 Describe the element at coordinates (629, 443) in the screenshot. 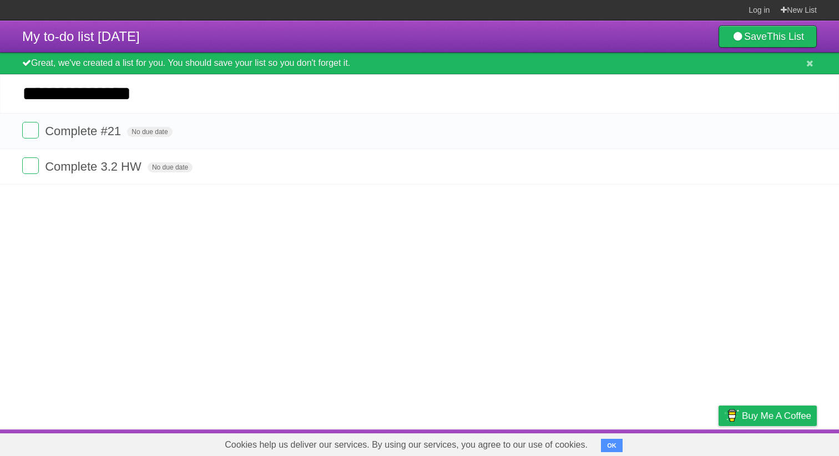

I see `a: Developers` at that location.